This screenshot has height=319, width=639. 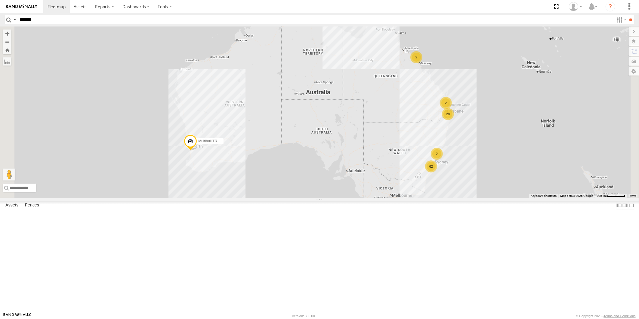 What do you see at coordinates (32, 206) in the screenshot?
I see `label: Fences` at bounding box center [32, 206].